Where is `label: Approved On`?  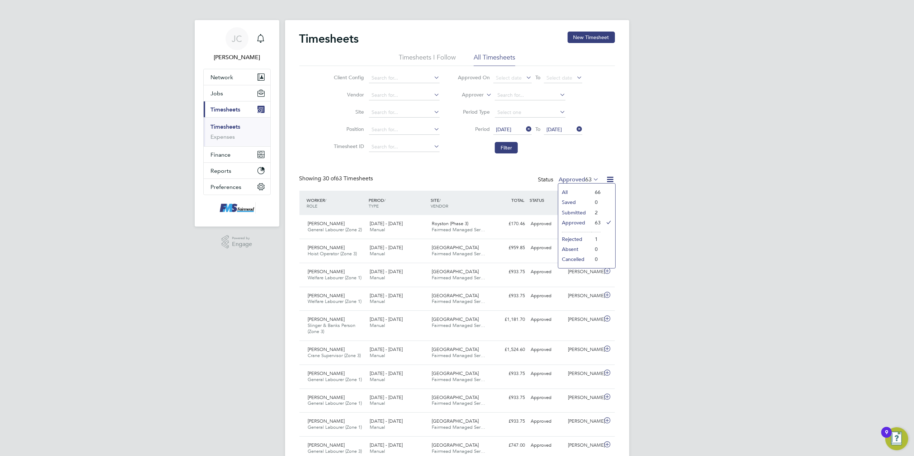 label: Approved On is located at coordinates (474, 77).